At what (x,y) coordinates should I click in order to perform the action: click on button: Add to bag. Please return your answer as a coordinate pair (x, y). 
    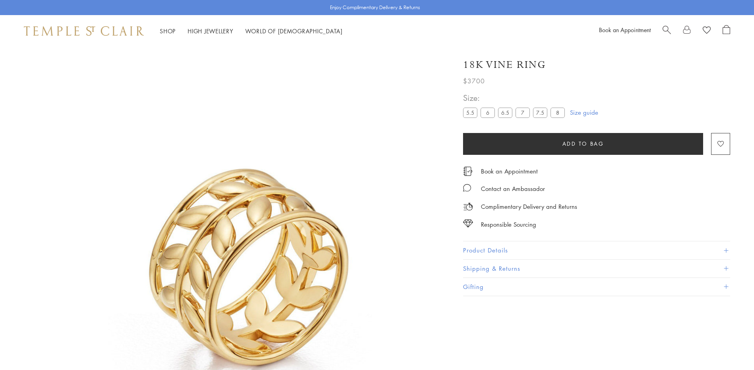
    Looking at the image, I should click on (583, 144).